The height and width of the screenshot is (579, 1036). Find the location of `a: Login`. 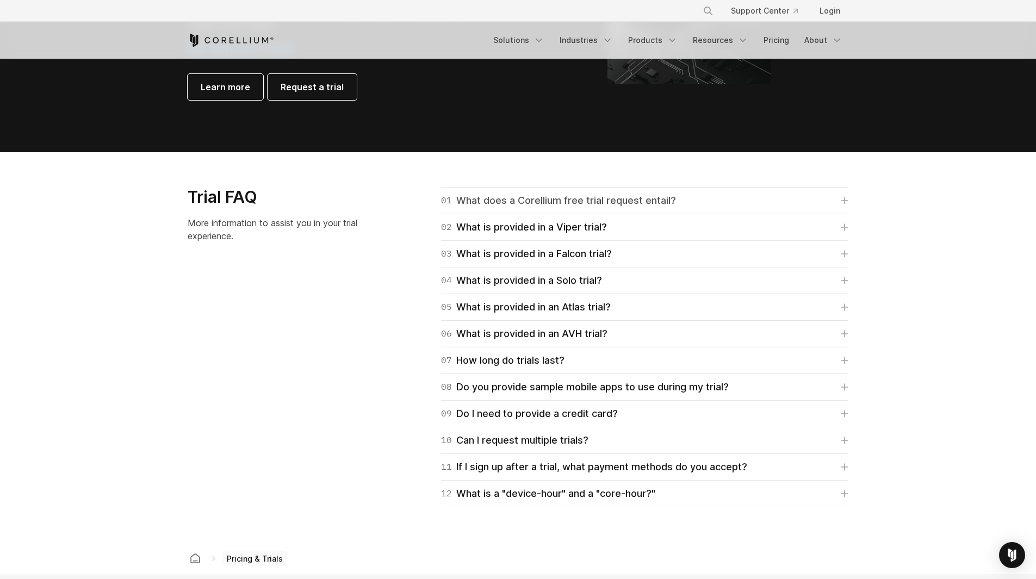

a: Login is located at coordinates (830, 11).